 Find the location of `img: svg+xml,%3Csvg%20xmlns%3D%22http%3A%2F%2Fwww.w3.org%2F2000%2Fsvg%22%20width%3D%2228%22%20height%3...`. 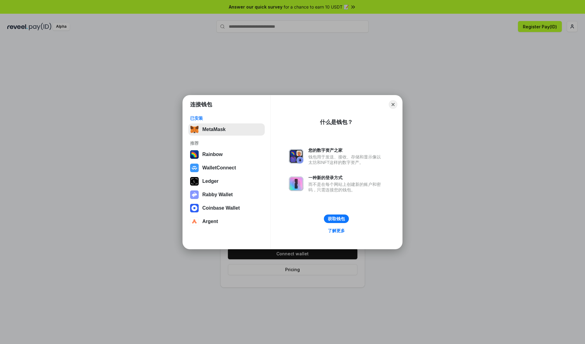

img: svg+xml,%3Csvg%20xmlns%3D%22http%3A%2F%2Fwww.w3.org%2F2000%2Fsvg%22%20width%3D%2228%22%20height%3... is located at coordinates (194, 181).